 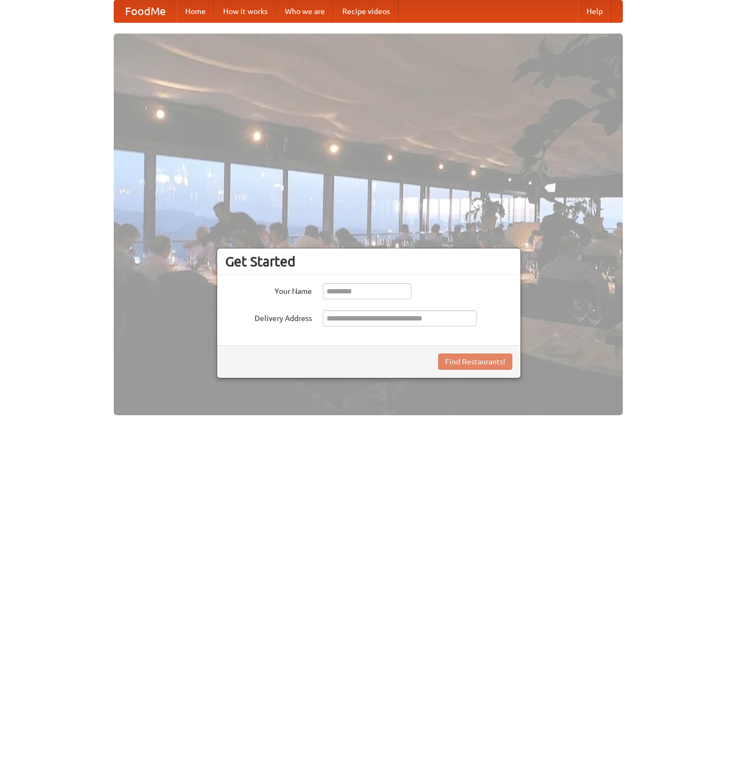 What do you see at coordinates (245, 11) in the screenshot?
I see `a: How it works` at bounding box center [245, 11].